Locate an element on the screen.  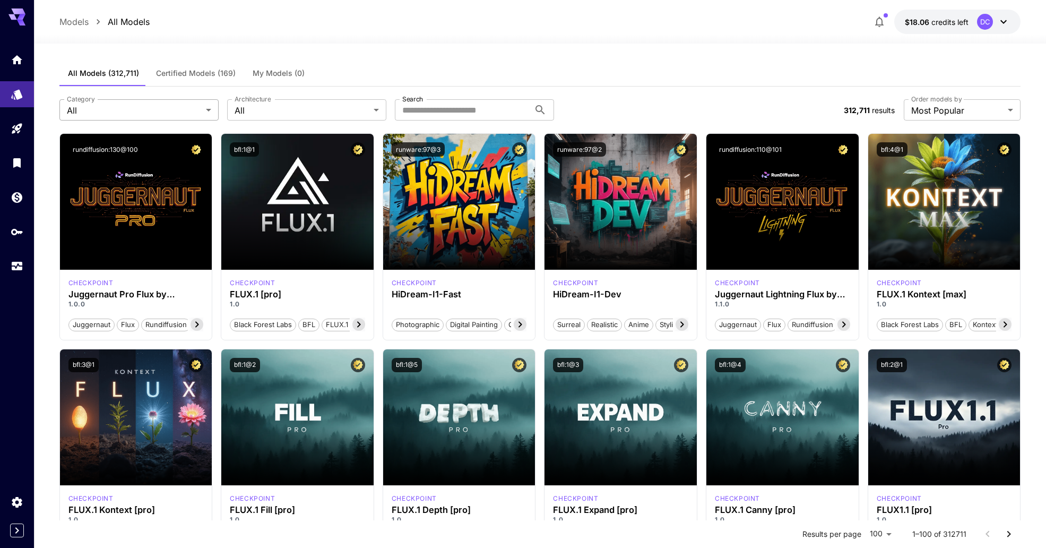
span: flux is located at coordinates (775, 325).